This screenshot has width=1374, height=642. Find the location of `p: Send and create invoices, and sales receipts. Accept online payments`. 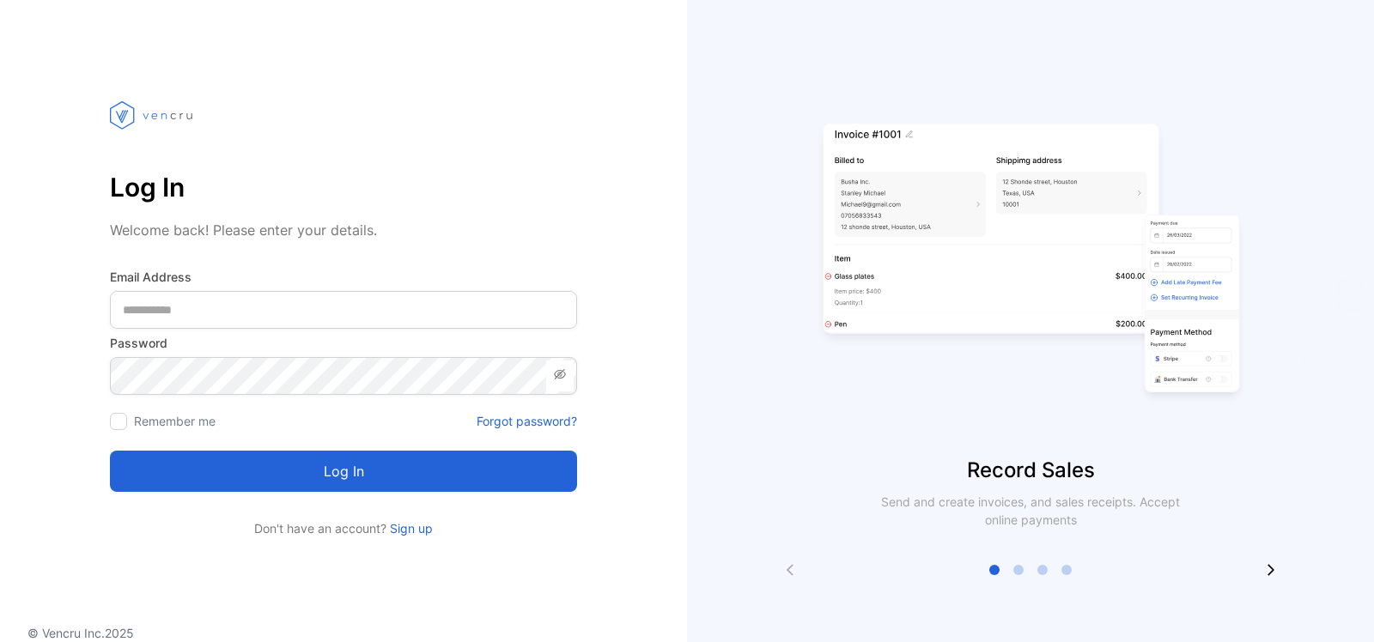

p: Send and create invoices, and sales receipts. Accept online payments is located at coordinates (1030, 511).